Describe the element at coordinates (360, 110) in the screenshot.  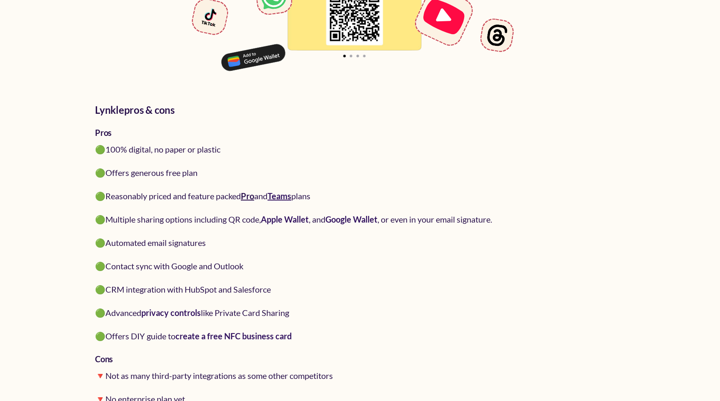
I see `h3: Lynkle pros & cons` at that location.